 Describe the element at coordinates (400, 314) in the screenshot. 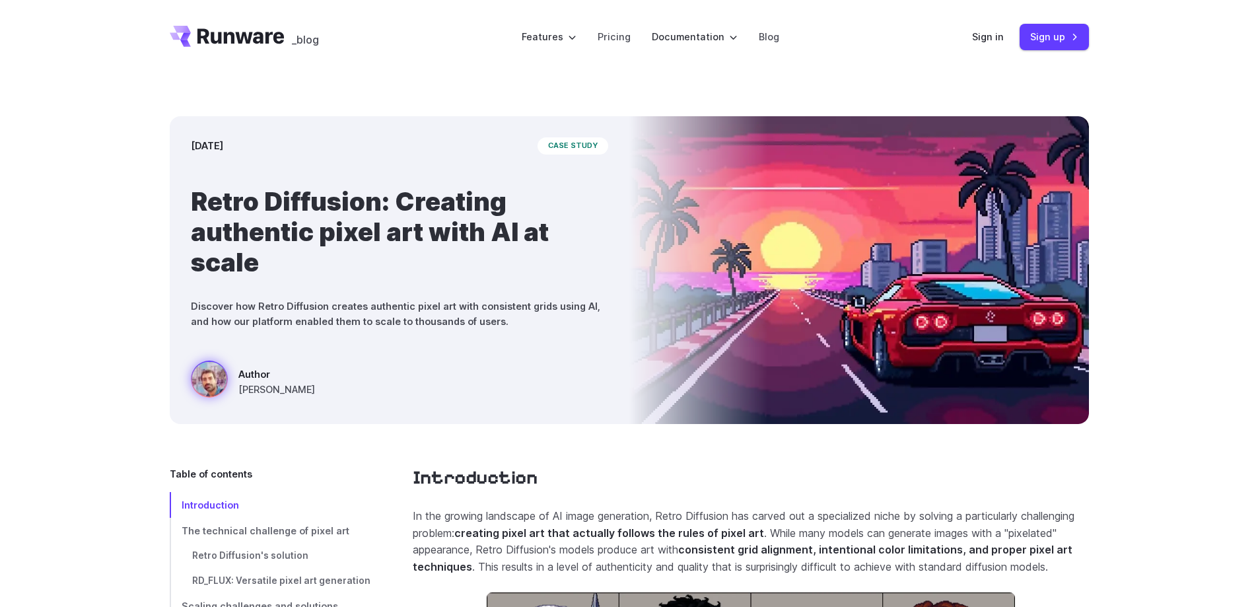

I see `p: Discover how Retro Diffusion creates authentic pixel art with consistent grids using AI, and how ...` at that location.